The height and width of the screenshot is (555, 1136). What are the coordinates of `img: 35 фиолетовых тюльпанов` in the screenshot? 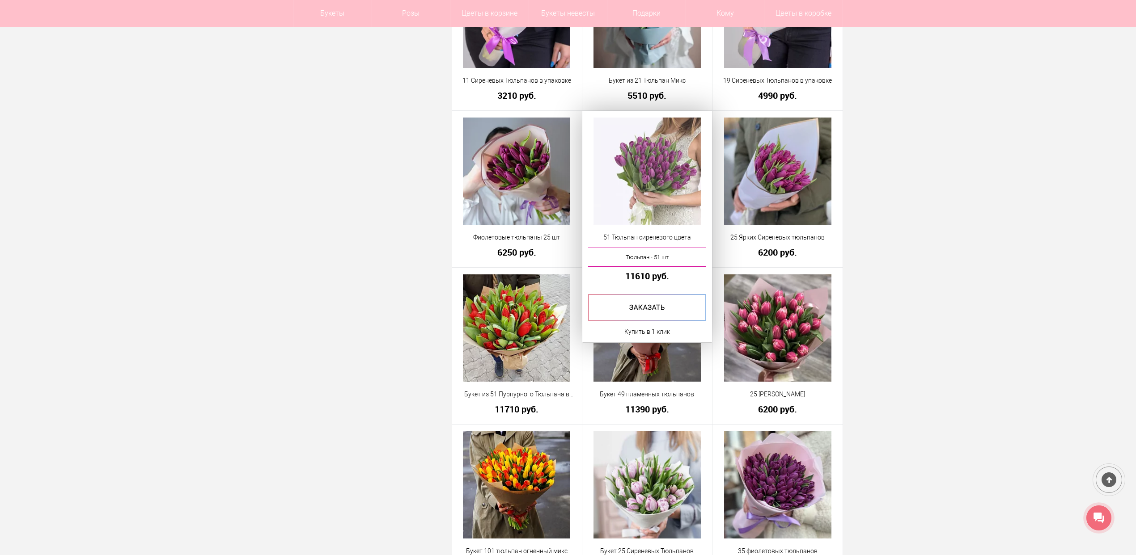 It's located at (778, 485).